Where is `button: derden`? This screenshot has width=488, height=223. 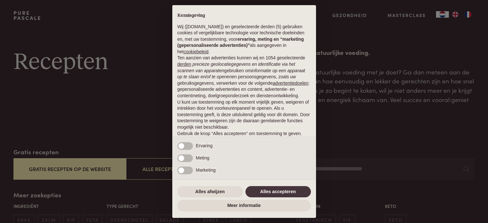 button: derden is located at coordinates (184, 64).